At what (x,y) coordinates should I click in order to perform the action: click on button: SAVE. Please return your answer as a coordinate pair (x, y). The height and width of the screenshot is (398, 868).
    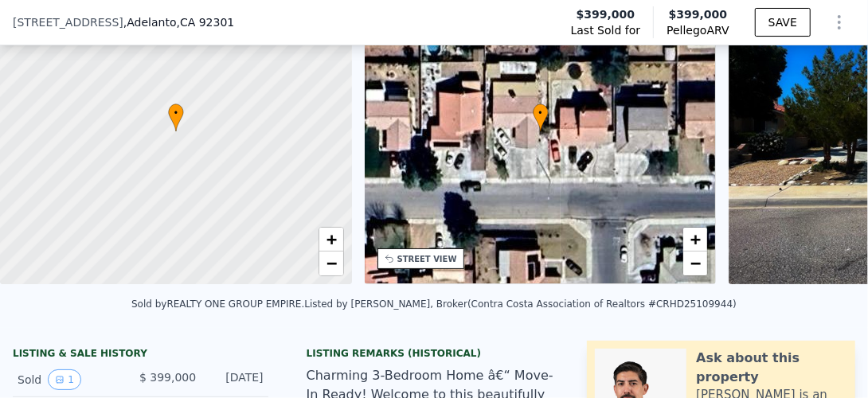
    Looking at the image, I should click on (783, 22).